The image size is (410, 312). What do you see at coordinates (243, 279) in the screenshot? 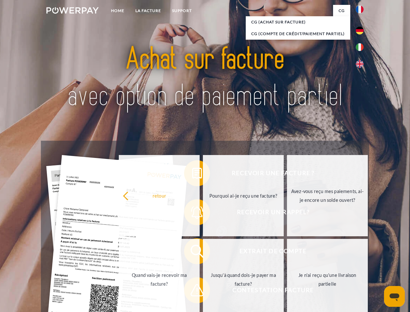
I see `div: Jusqu'à quand dois-je payer ma facture?` at bounding box center [243, 279].